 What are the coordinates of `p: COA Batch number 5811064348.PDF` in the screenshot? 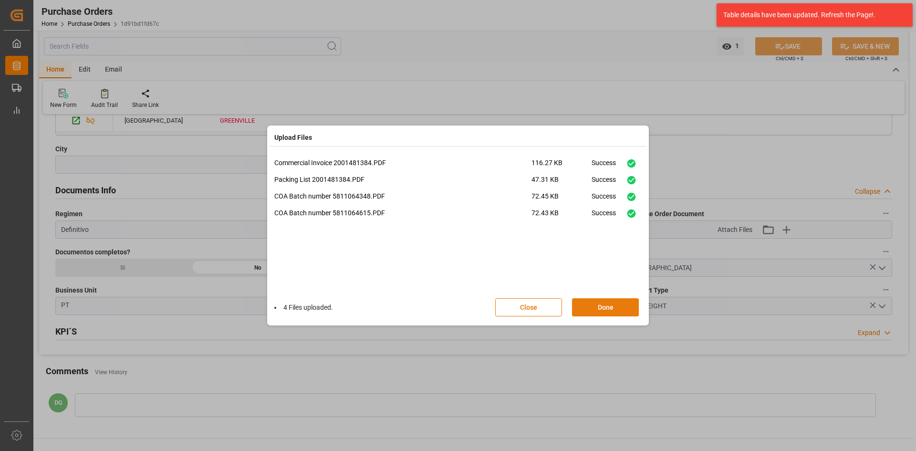 It's located at (403, 196).